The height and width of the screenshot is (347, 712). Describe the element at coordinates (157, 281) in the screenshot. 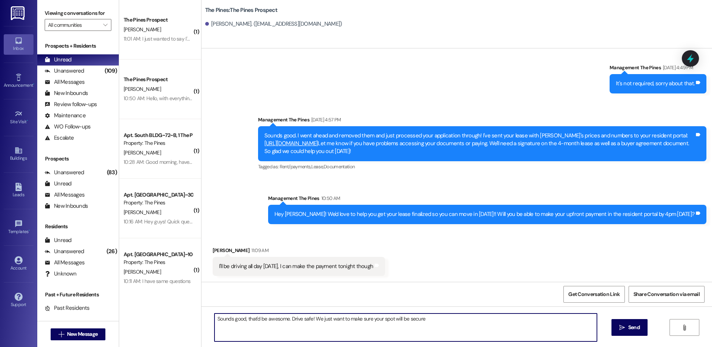

I see `div: 10:11 AM: I have same questions` at that location.